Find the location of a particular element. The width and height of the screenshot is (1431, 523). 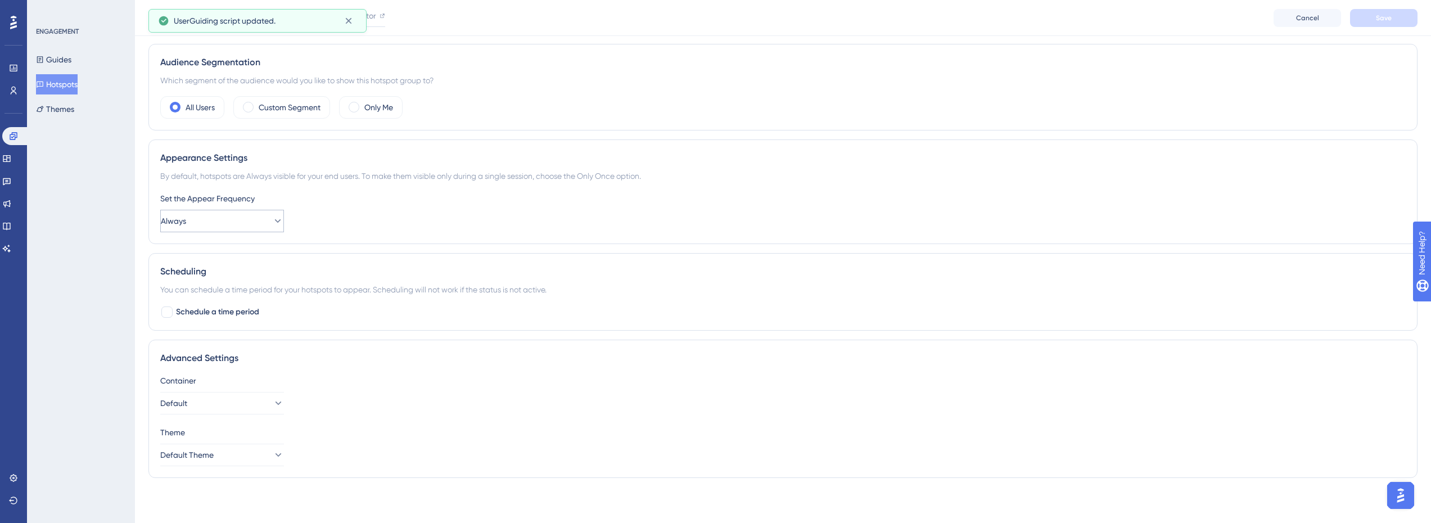

label: All Users is located at coordinates (200, 107).